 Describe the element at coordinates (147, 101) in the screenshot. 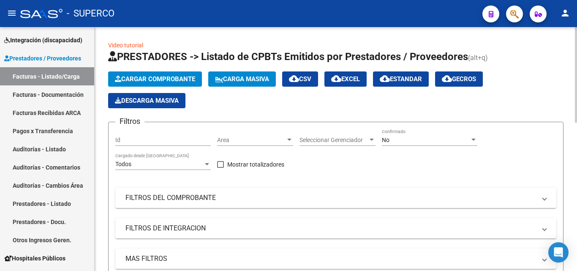

I see `app-download-masive: Descarga masiva de comprobantes (adjuntos)` at that location.